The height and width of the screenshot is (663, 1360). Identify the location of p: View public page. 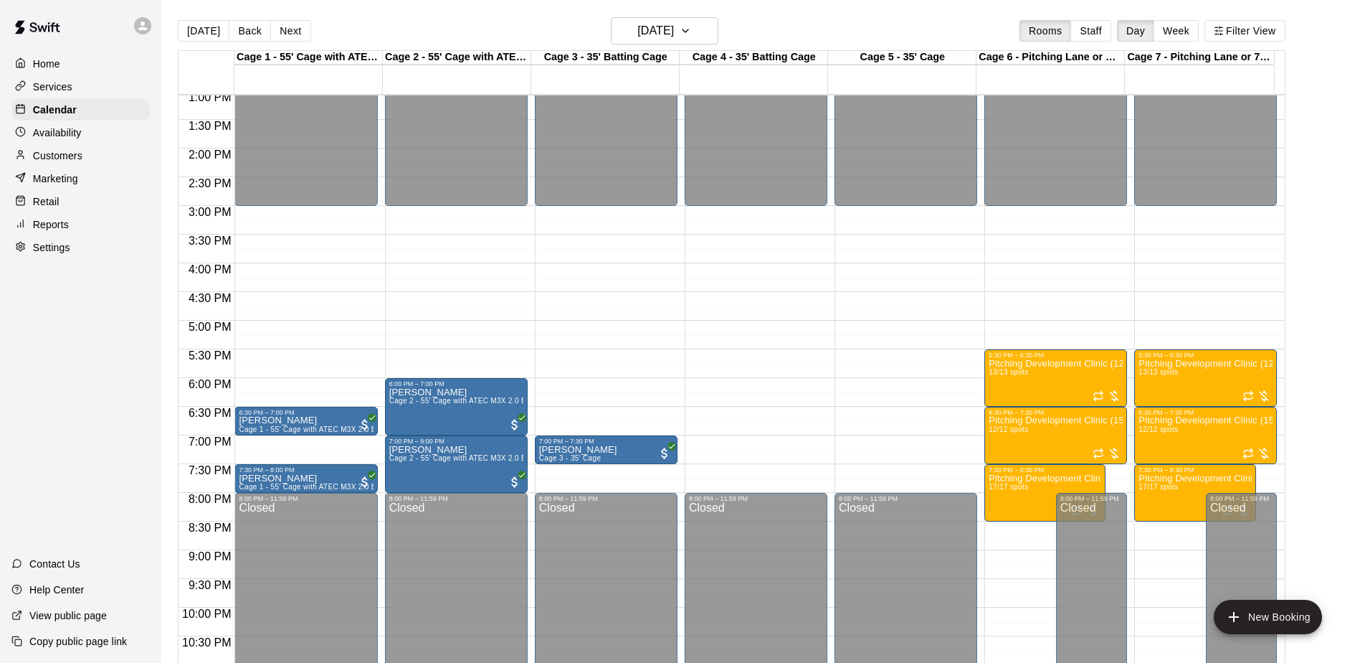
(68, 615).